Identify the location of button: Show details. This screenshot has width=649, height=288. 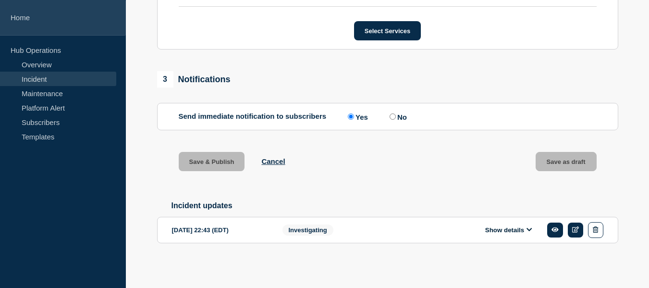
(509, 230).